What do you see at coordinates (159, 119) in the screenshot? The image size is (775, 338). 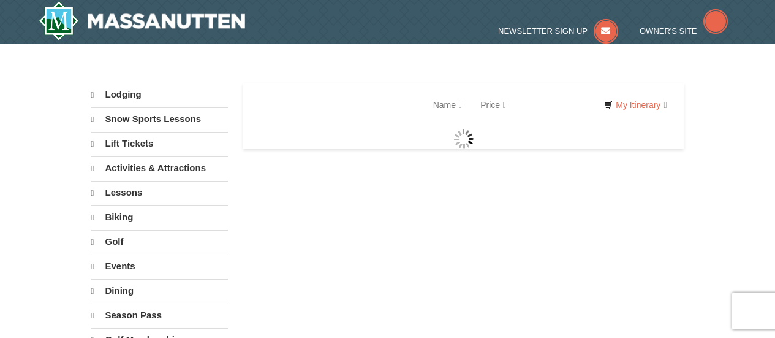 I see `a: Snow Sports Lessons` at bounding box center [159, 119].